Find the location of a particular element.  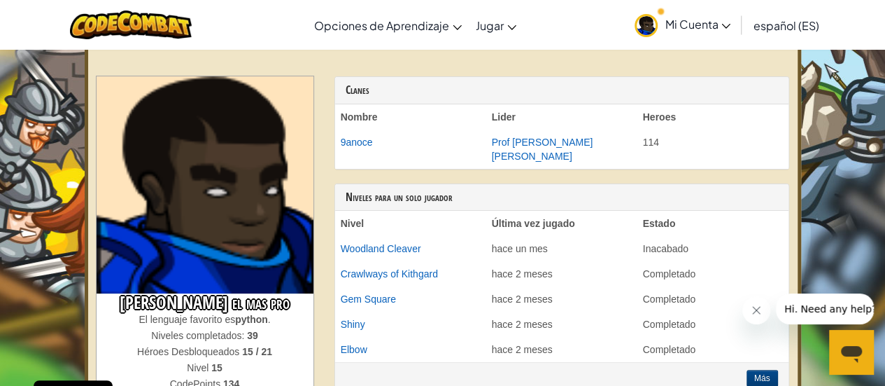

a: Crawlways of Kithgard is located at coordinates (389, 274).